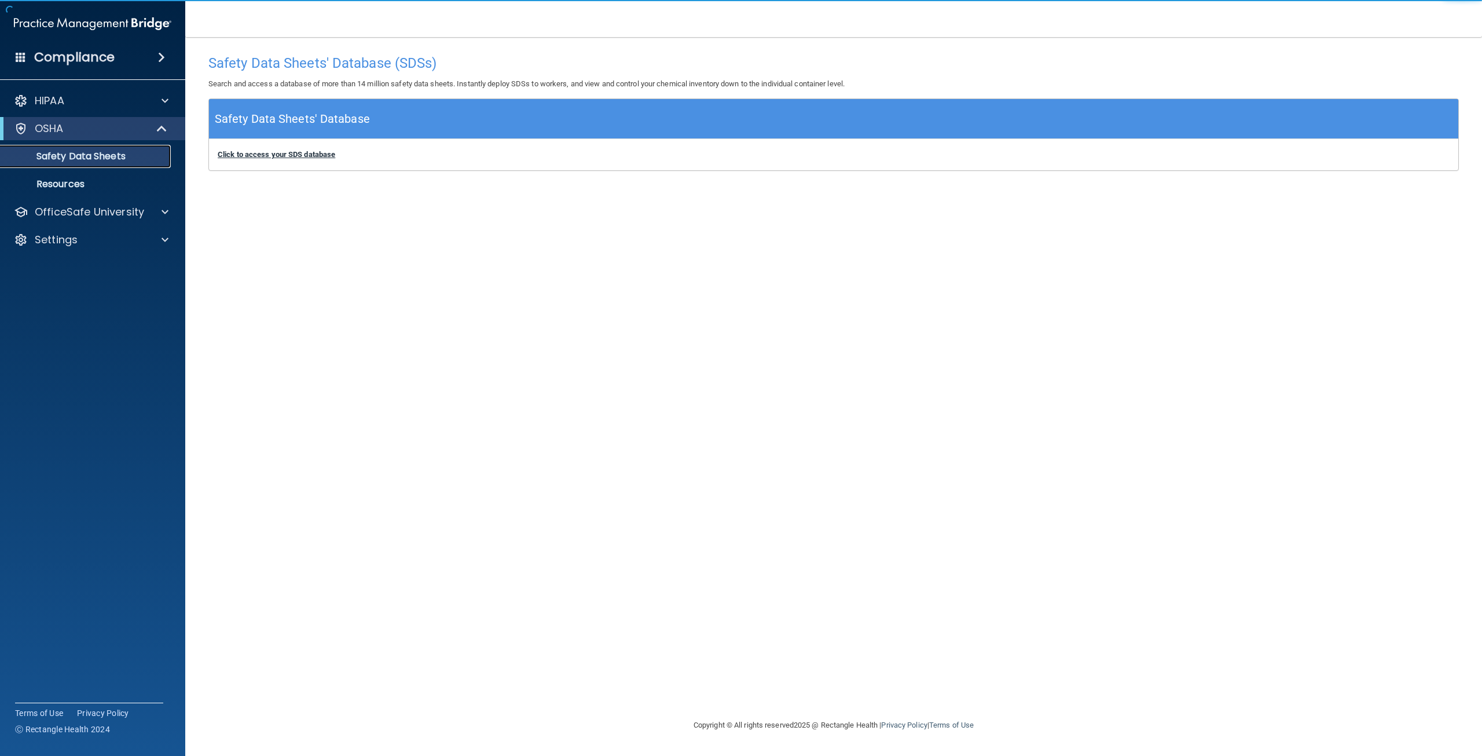 The image size is (1482, 756). Describe the element at coordinates (292, 119) in the screenshot. I see `h5: Safety Data Sheets' Database` at that location.